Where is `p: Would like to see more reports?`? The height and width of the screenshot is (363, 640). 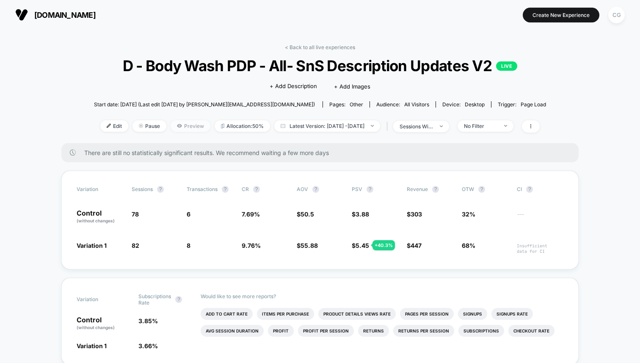
p: Would like to see more reports? is located at coordinates (382, 296).